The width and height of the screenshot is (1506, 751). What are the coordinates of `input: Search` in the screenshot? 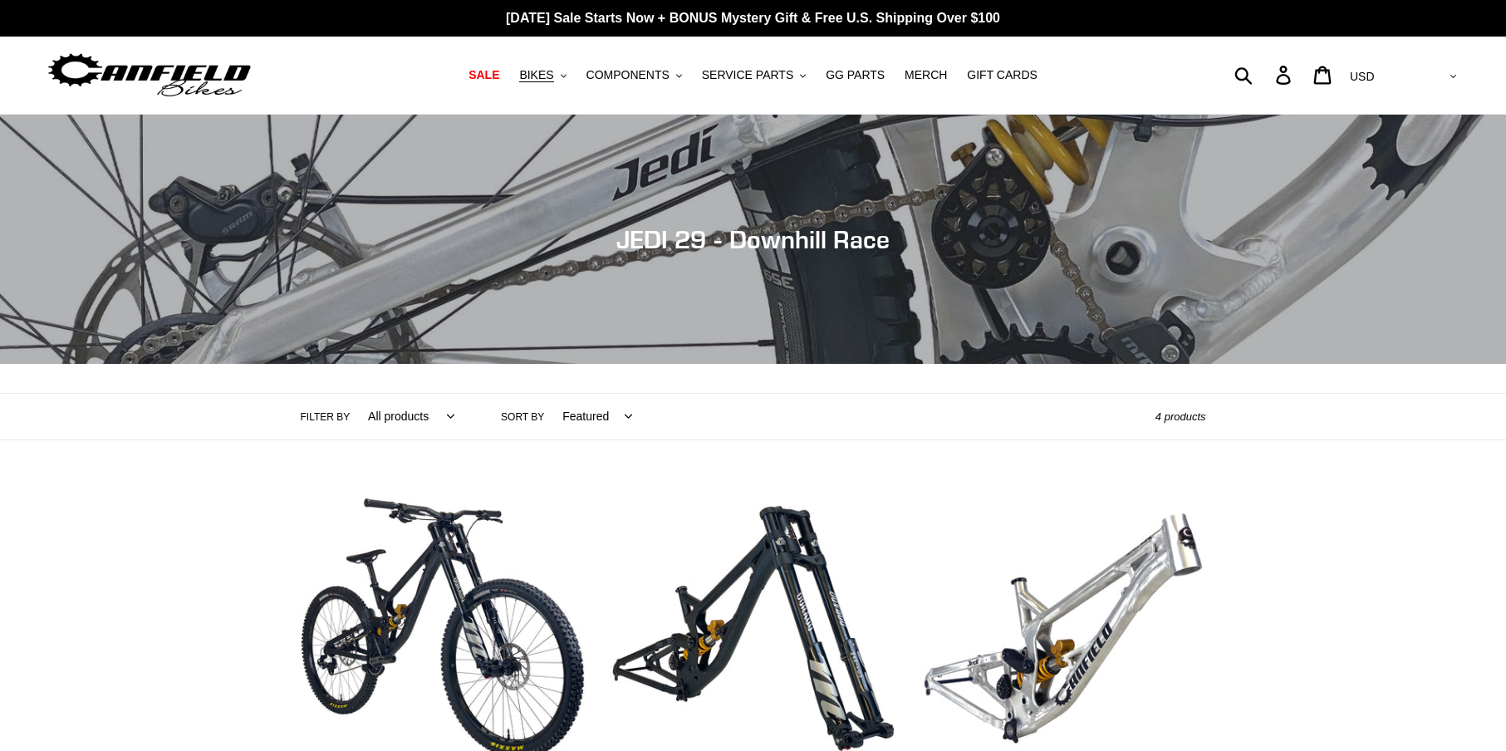 It's located at (1264, 75).